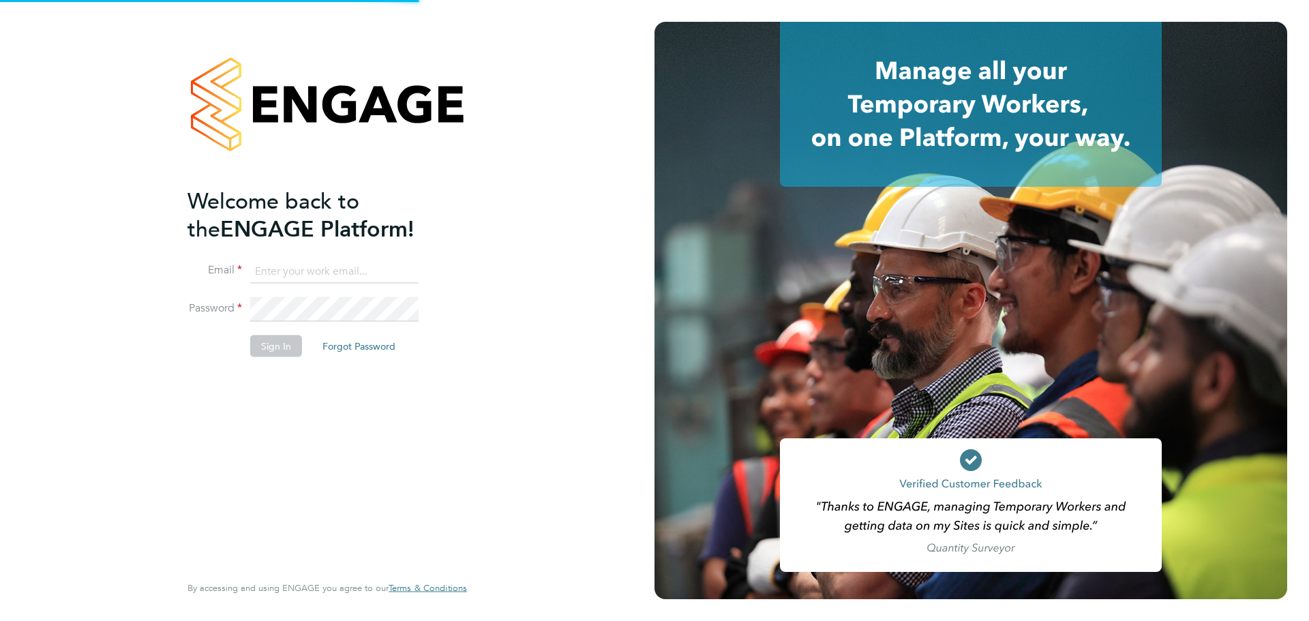 The image size is (1309, 621). I want to click on a: Terms & Conditions, so click(428, 588).